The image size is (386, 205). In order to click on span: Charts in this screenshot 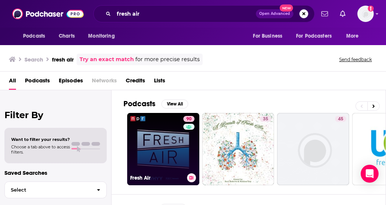, I will do `click(67, 36)`.